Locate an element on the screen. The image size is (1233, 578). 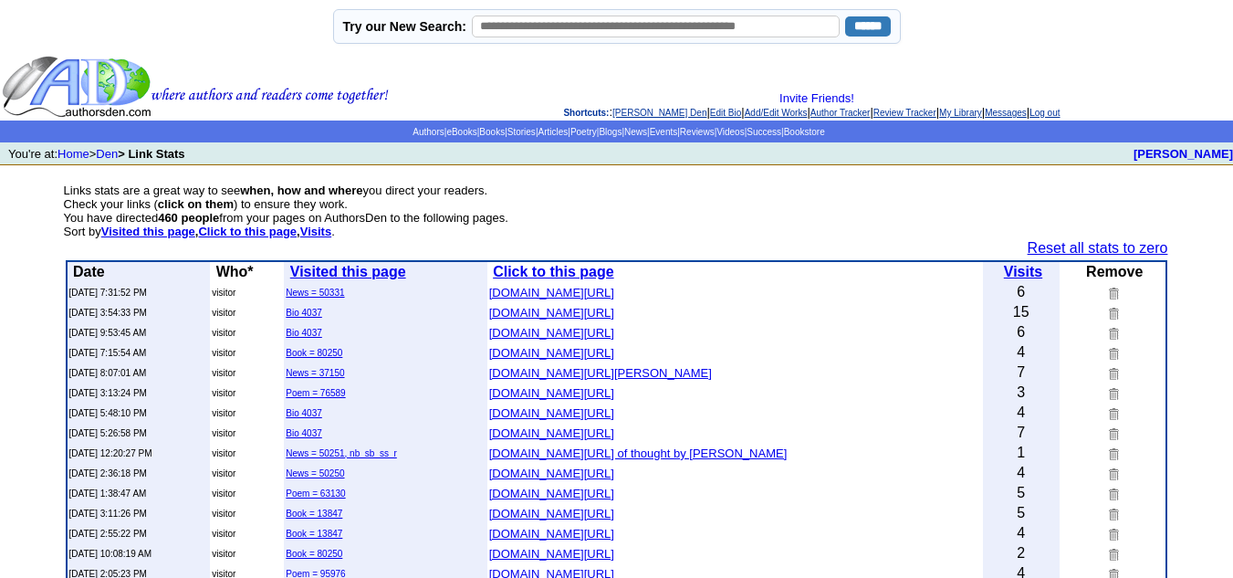
td: 15 is located at coordinates (1022, 312).